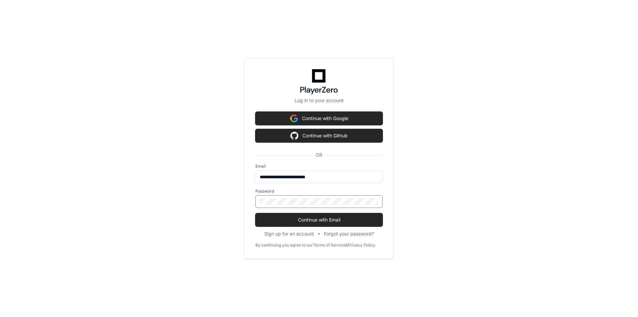  What do you see at coordinates (319, 155) in the screenshot?
I see `span: OR` at bounding box center [319, 155].